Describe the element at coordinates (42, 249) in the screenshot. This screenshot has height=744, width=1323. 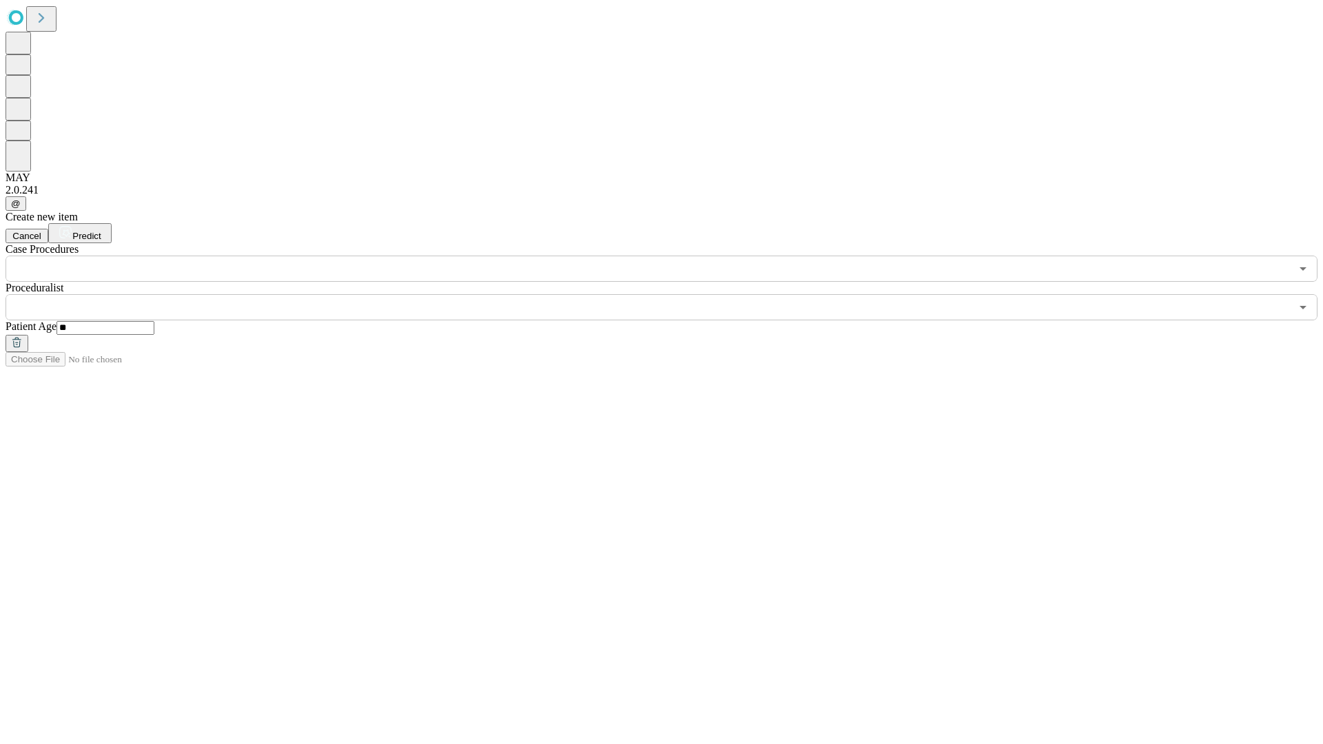
I see `span: Scheduled Procedure` at that location.